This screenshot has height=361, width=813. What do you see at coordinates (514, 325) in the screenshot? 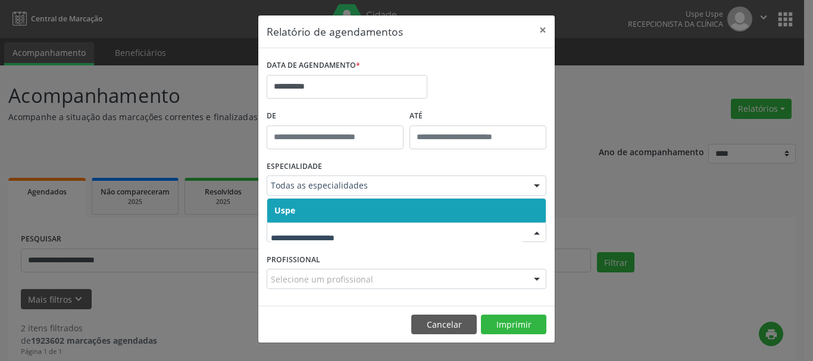
I see `button: Imprimir` at bounding box center [514, 325].